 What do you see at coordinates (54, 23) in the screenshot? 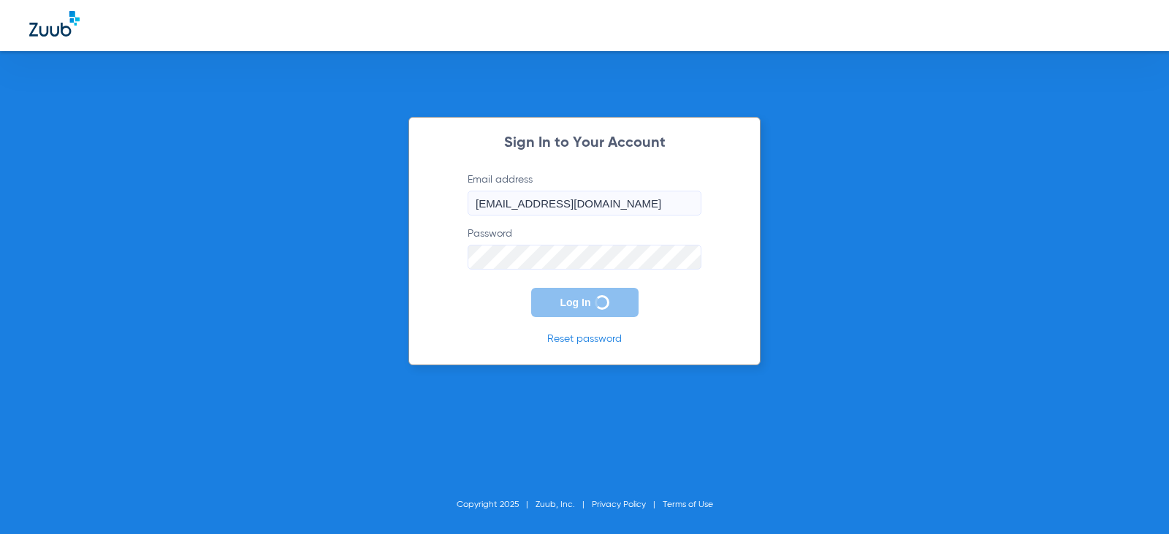
I see `img: Zuub Logo` at bounding box center [54, 23].